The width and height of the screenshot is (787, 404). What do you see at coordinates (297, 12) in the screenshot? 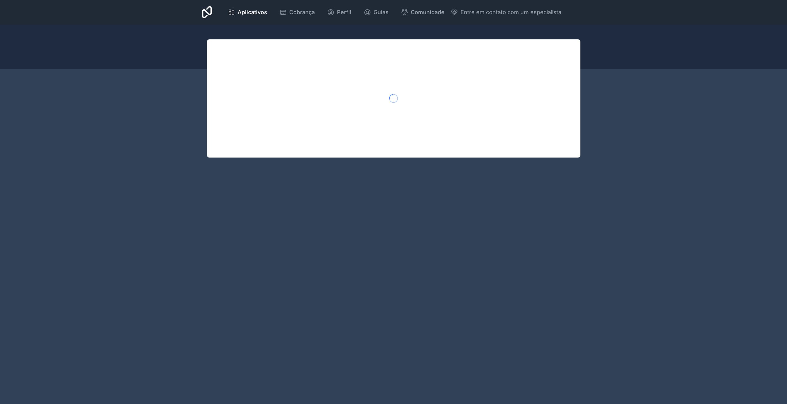
I see `a: Cobrança` at bounding box center [297, 12].